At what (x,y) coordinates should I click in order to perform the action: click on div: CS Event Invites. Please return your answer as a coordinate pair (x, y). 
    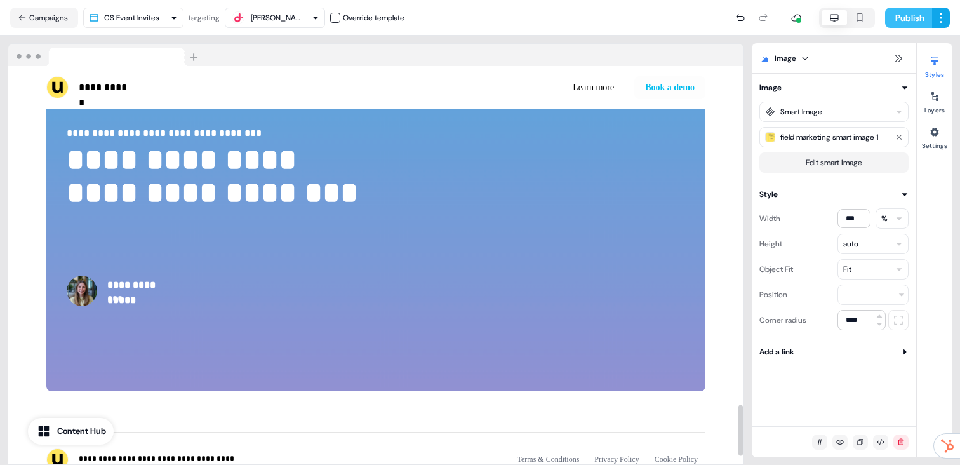
    Looking at the image, I should click on (131, 18).